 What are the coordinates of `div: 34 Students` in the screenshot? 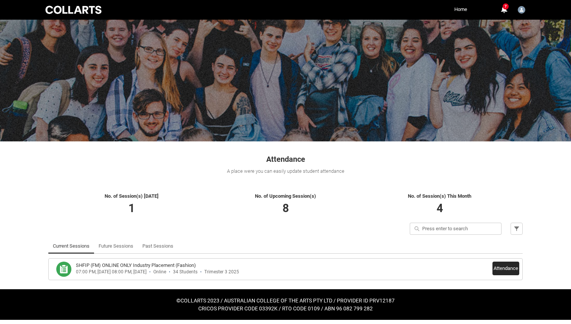 It's located at (185, 272).